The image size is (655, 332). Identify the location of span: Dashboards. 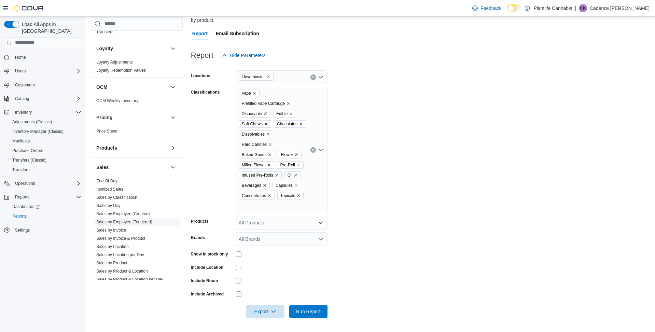
(26, 207).